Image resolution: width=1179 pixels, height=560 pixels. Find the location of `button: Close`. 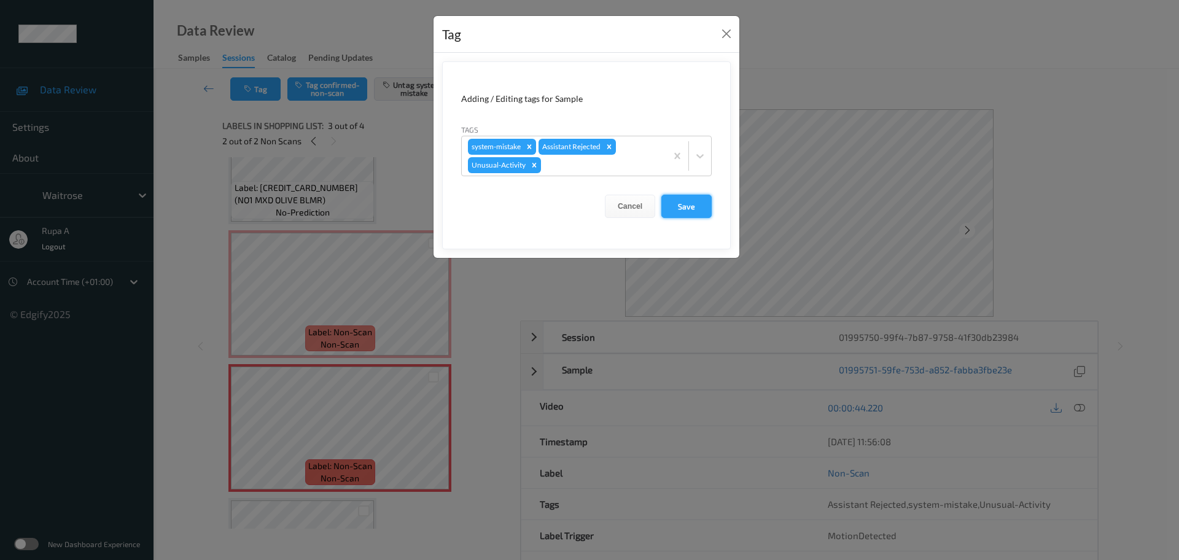

button: Close is located at coordinates (726, 34).